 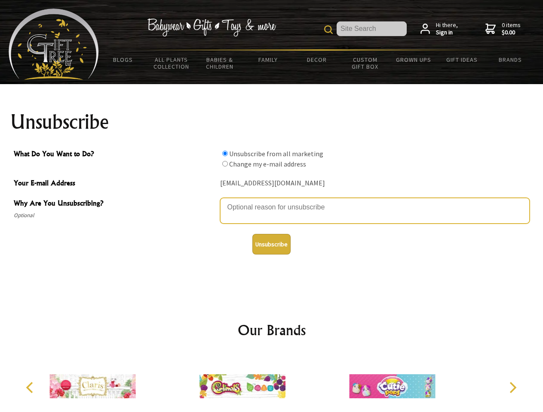 I want to click on span: Why Are You Unsubscribing?, so click(x=115, y=204).